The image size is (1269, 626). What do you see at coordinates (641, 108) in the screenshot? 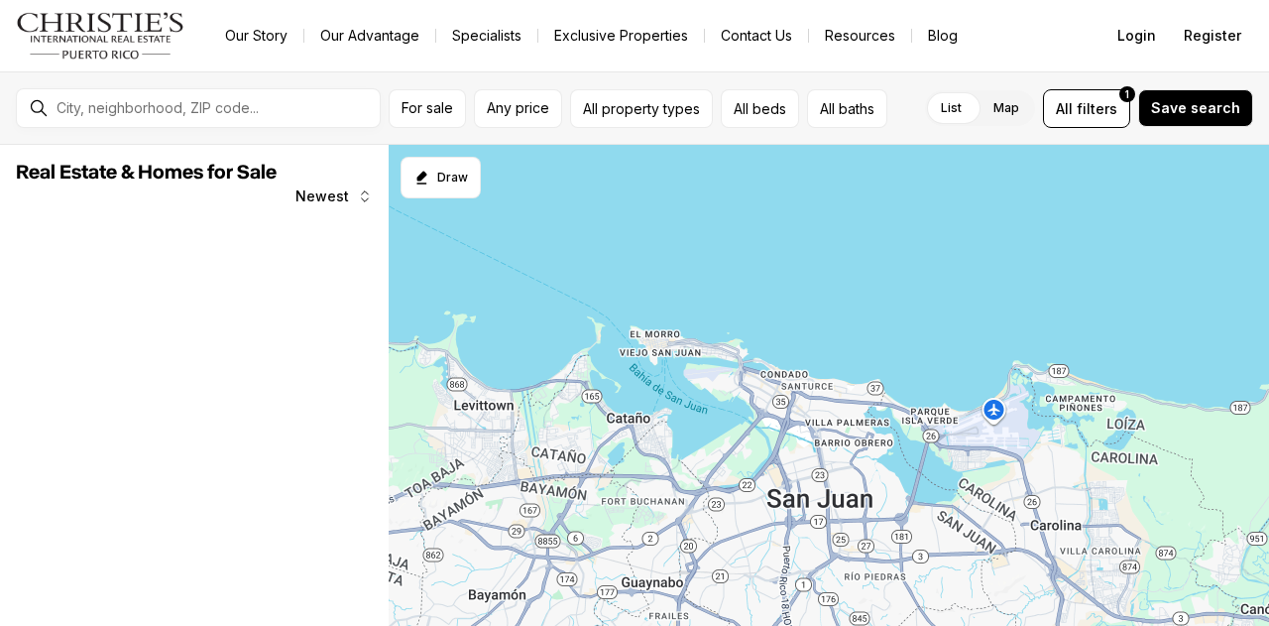
I see `button: All property types` at bounding box center [641, 108].